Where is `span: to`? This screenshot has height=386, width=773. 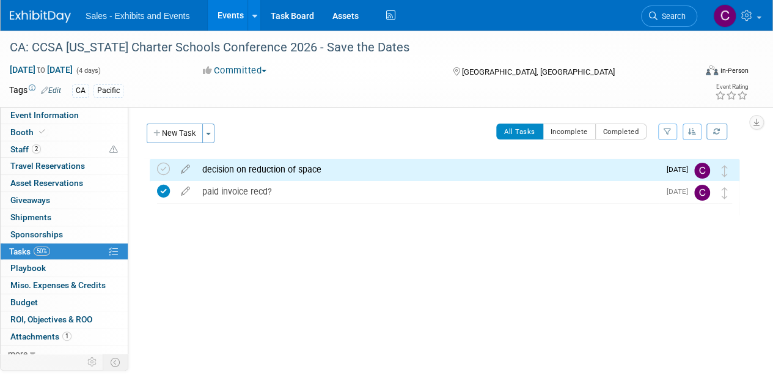
span: to is located at coordinates (41, 70).